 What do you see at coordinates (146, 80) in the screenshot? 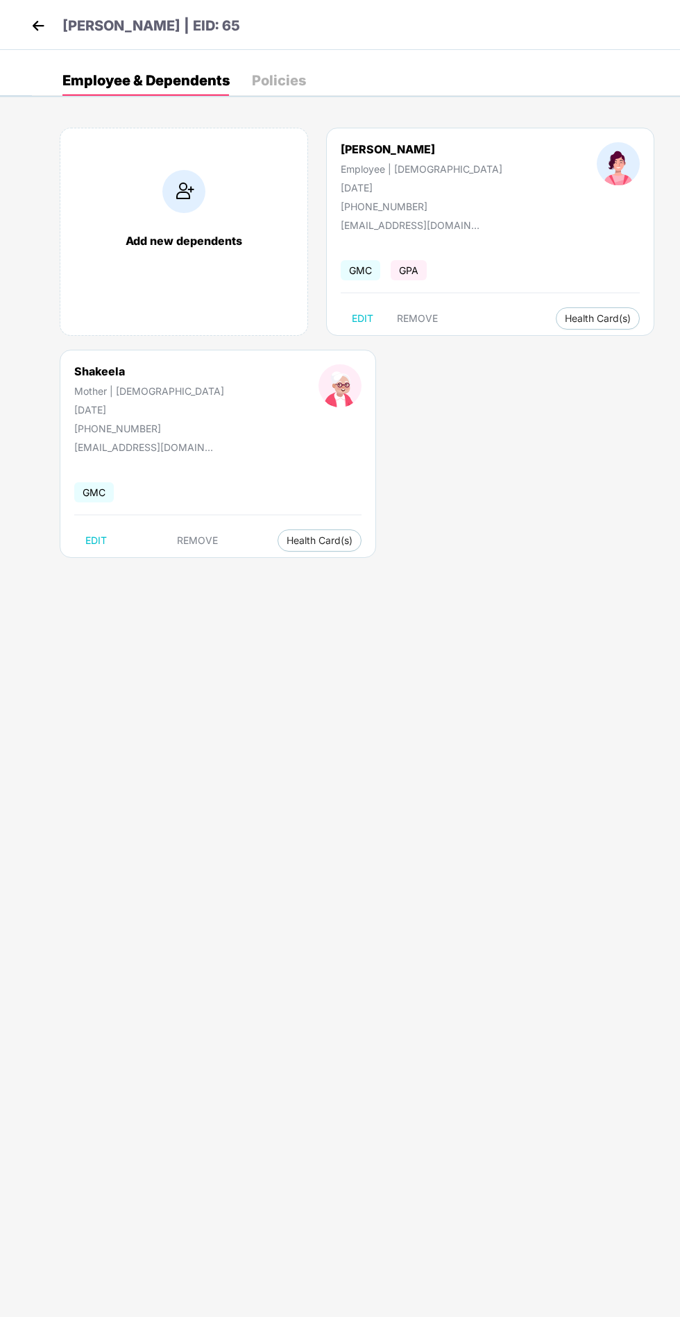
I see `div: Employee & Dependents` at bounding box center [146, 80].